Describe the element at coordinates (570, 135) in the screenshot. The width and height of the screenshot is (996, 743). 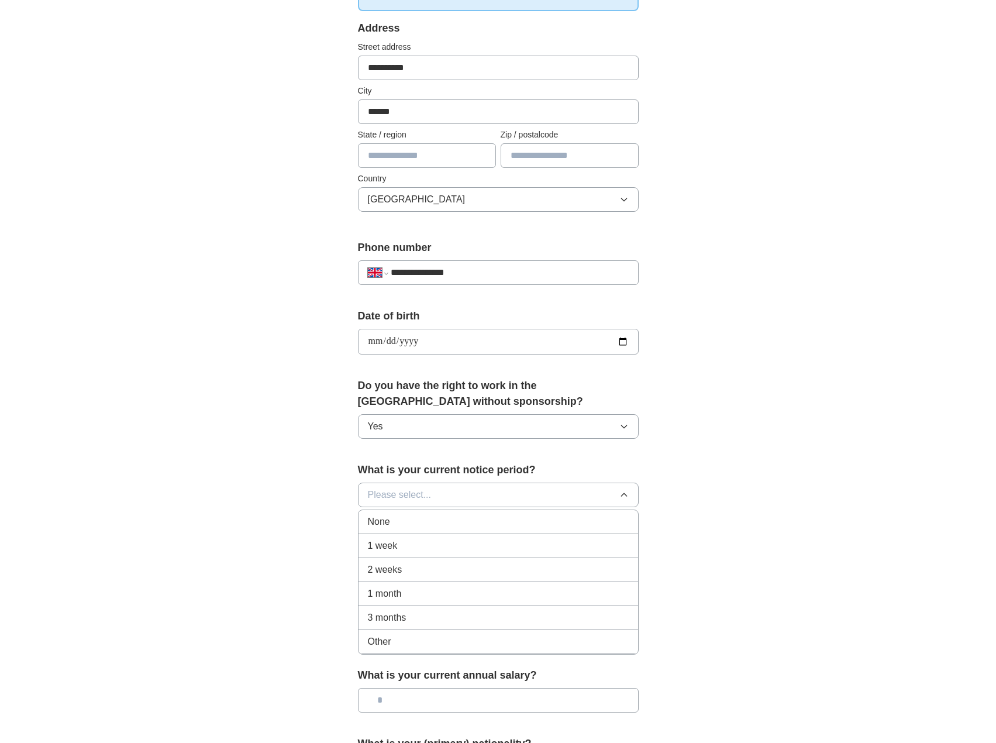
I see `label: Zip / postalcode` at that location.